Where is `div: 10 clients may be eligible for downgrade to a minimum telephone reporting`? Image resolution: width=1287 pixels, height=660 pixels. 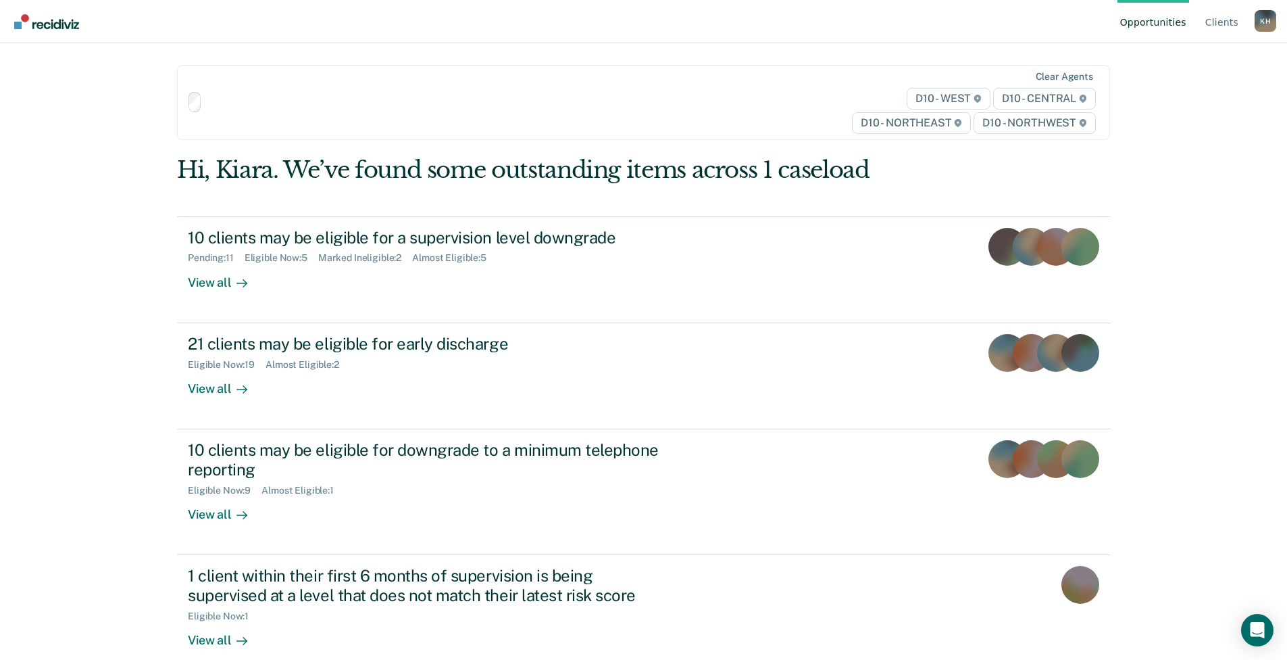 div: 10 clients may be eligible for downgrade to a minimum telephone reporting is located at coordinates (425, 460).